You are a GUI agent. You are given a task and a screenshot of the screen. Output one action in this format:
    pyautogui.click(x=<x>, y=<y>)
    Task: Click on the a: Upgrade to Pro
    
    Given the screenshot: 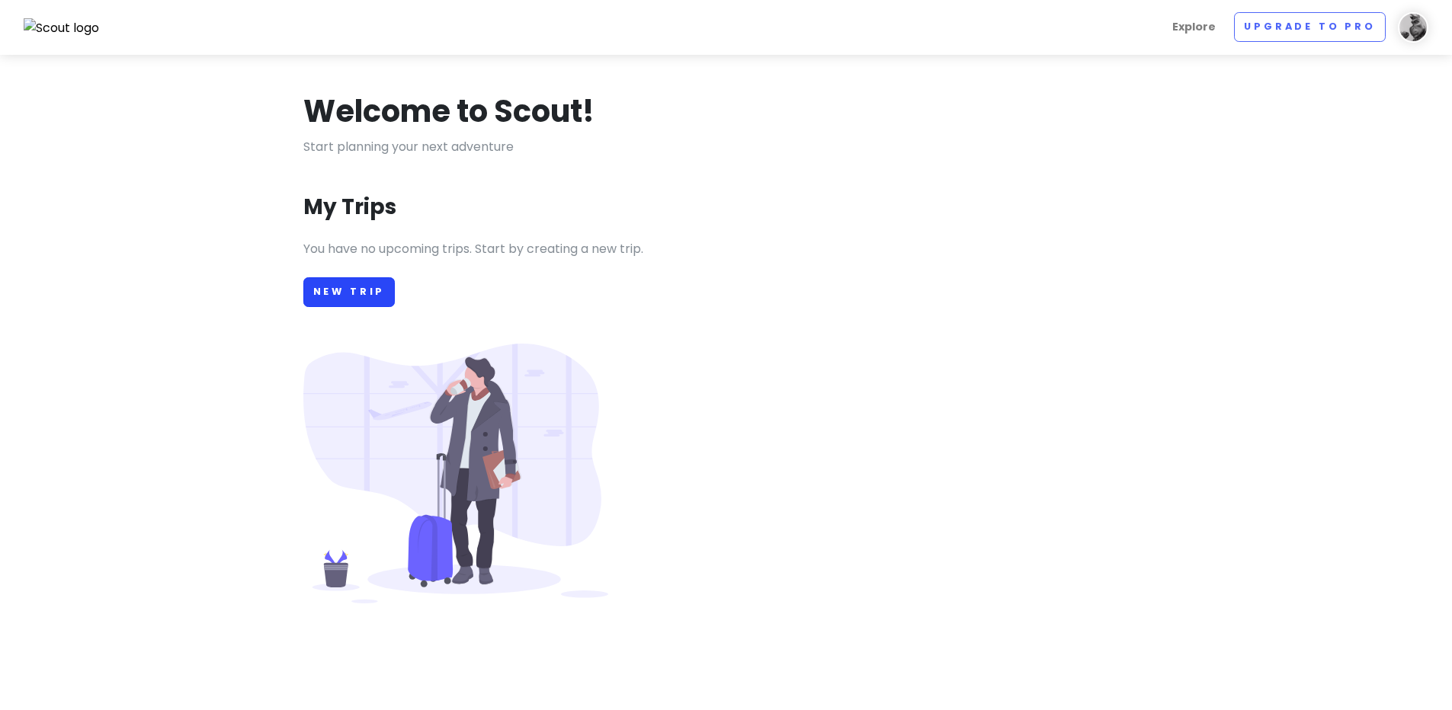 What is the action you would take?
    pyautogui.click(x=1309, y=27)
    